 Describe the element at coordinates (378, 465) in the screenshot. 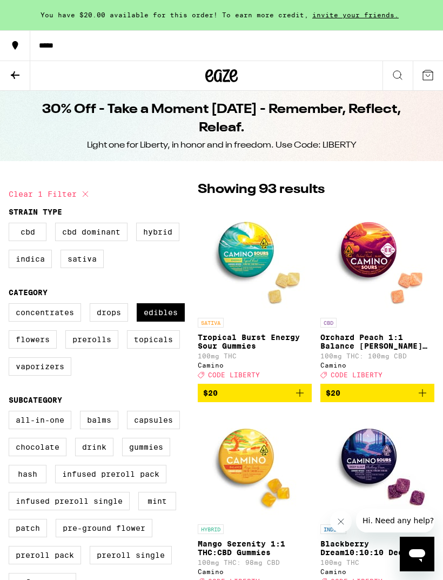

I see `img: Camino - Blackberry Dream10:10:10 Deep Sleep Gummies` at that location.